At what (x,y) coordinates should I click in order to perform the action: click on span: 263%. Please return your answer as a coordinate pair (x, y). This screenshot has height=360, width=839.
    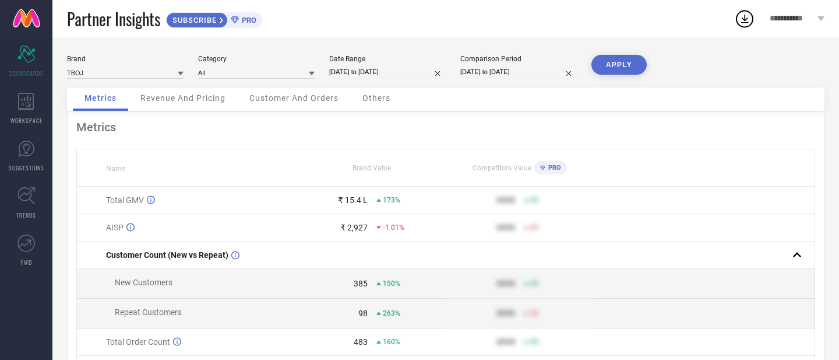
    Looking at the image, I should click on (392, 313).